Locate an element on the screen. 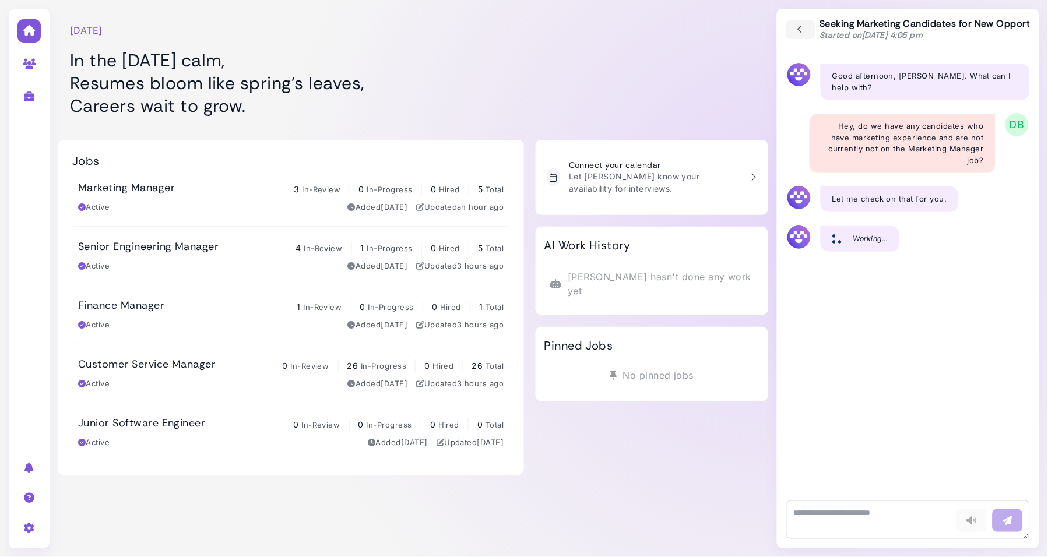 The height and width of the screenshot is (557, 1048). h2: AI Work History is located at coordinates (587, 245).